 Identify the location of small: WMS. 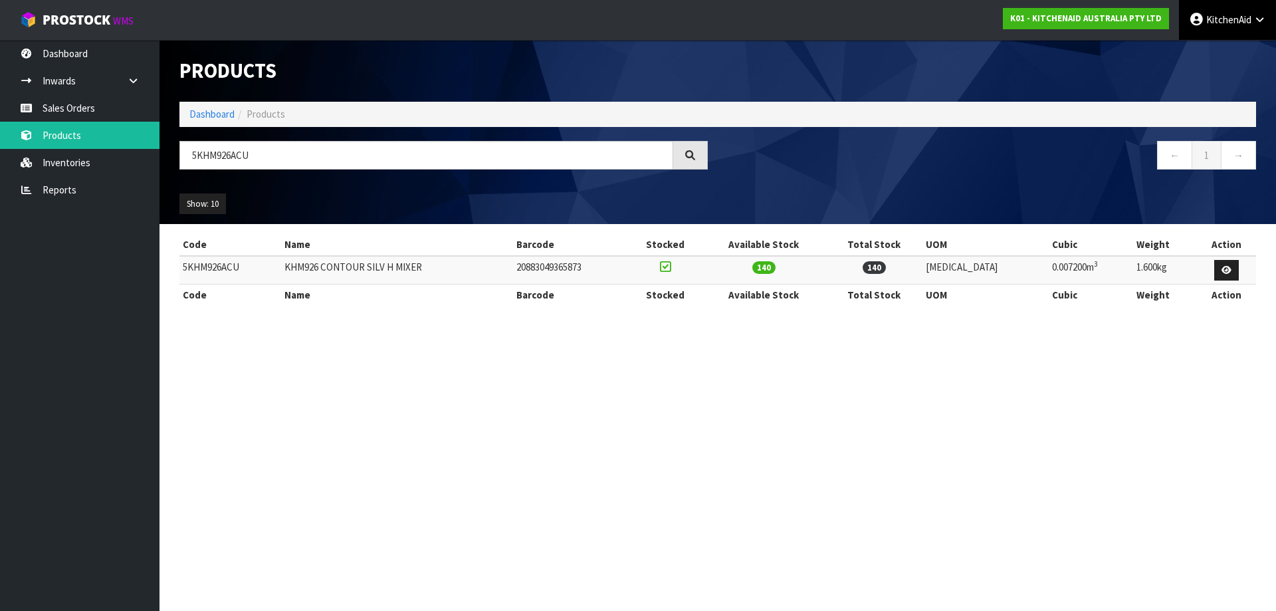
(123, 21).